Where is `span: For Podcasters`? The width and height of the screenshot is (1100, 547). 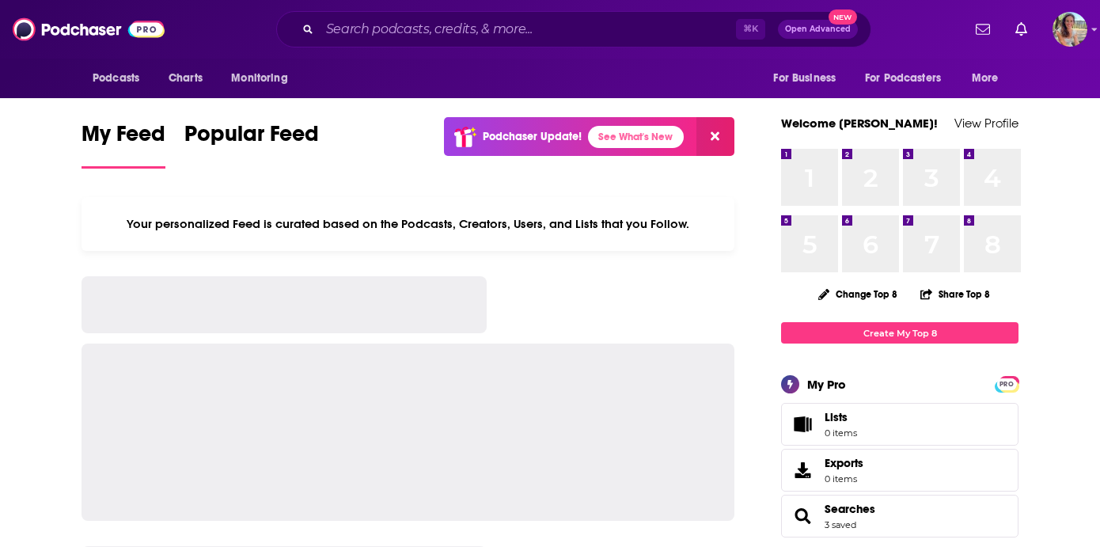
span: For Podcasters is located at coordinates (903, 78).